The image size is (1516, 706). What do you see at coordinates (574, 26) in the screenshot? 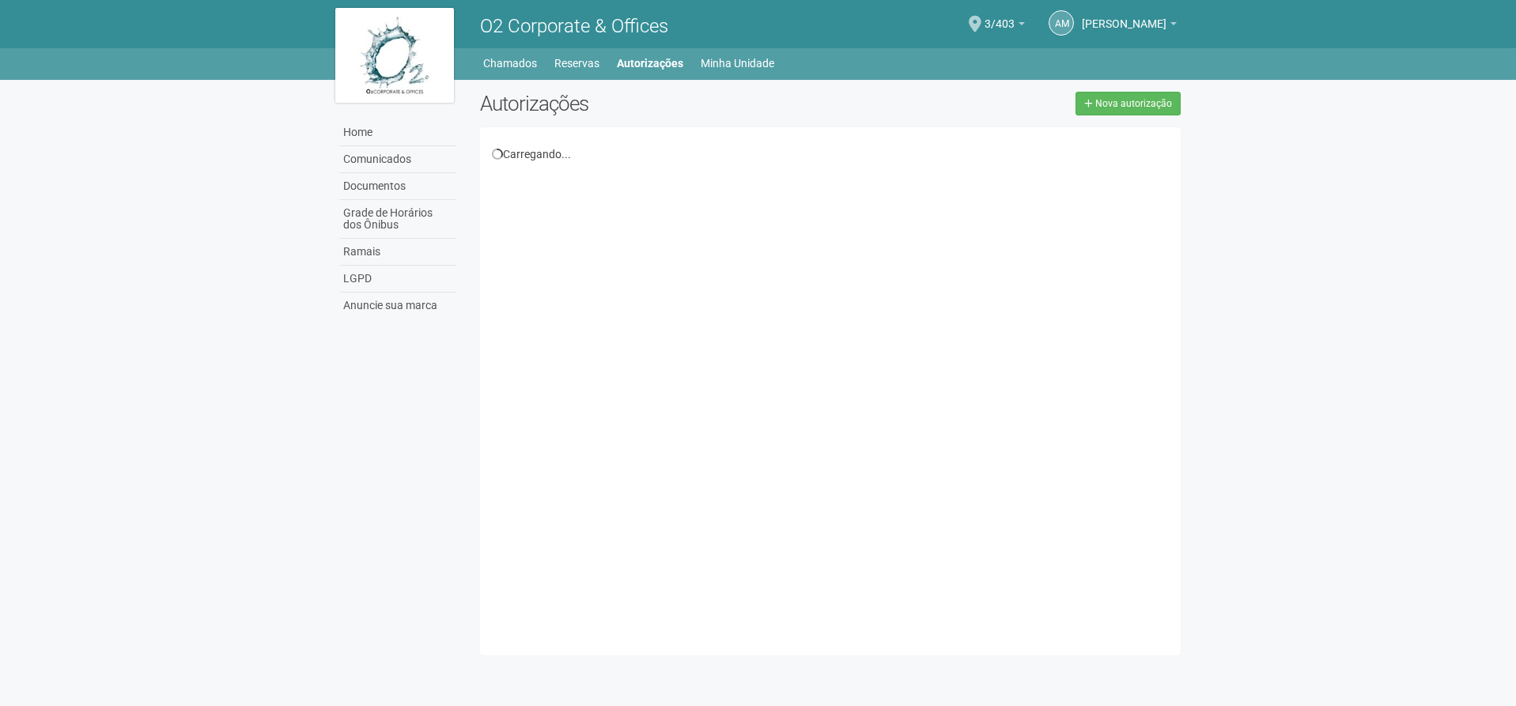
I see `span: O2 Corporate & Offices` at bounding box center [574, 26].